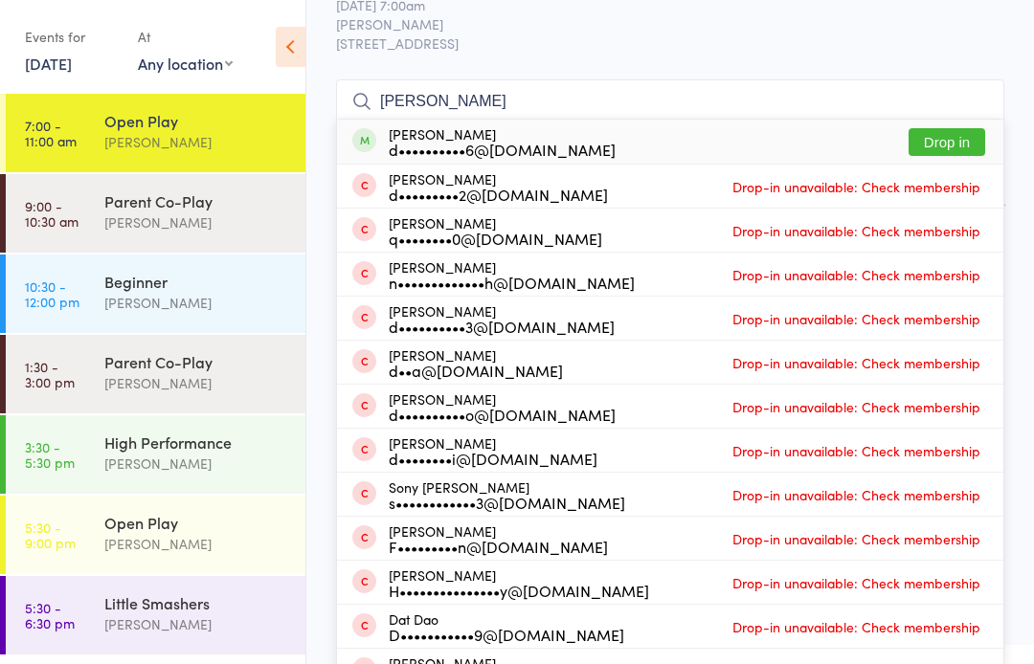  I want to click on time: 1:30 - 3:00 pm, so click(50, 374).